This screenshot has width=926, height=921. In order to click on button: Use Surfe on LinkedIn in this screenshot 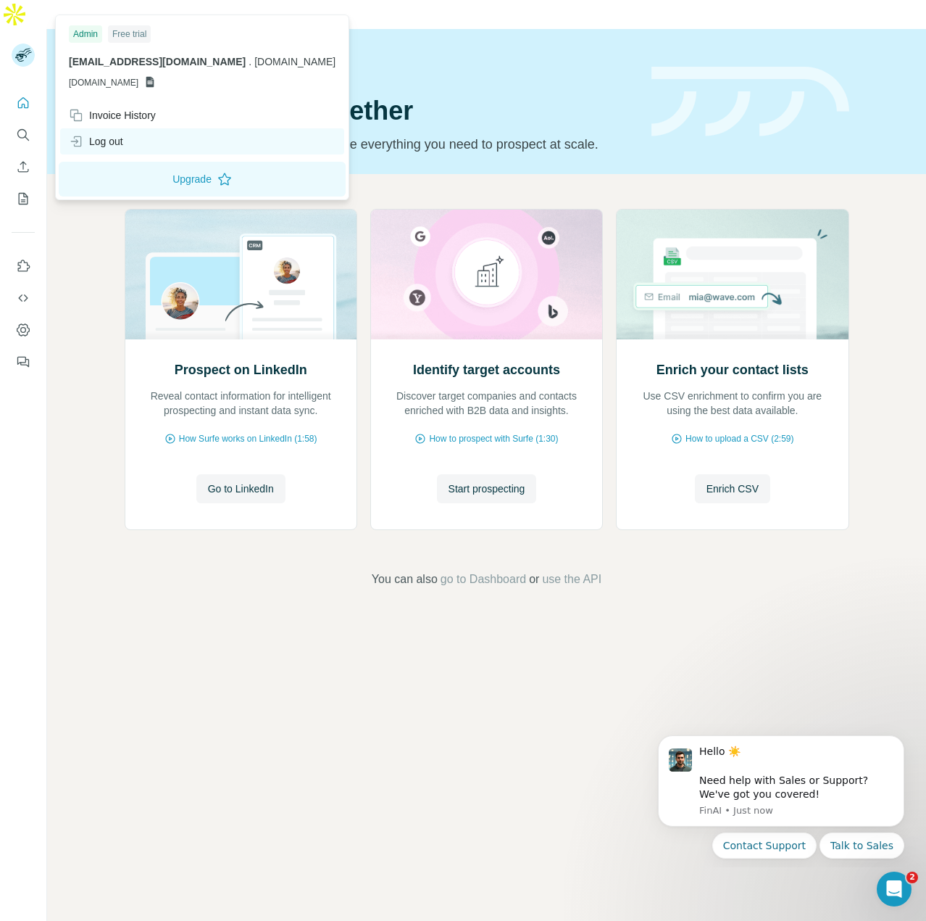, I will do `click(23, 266)`.